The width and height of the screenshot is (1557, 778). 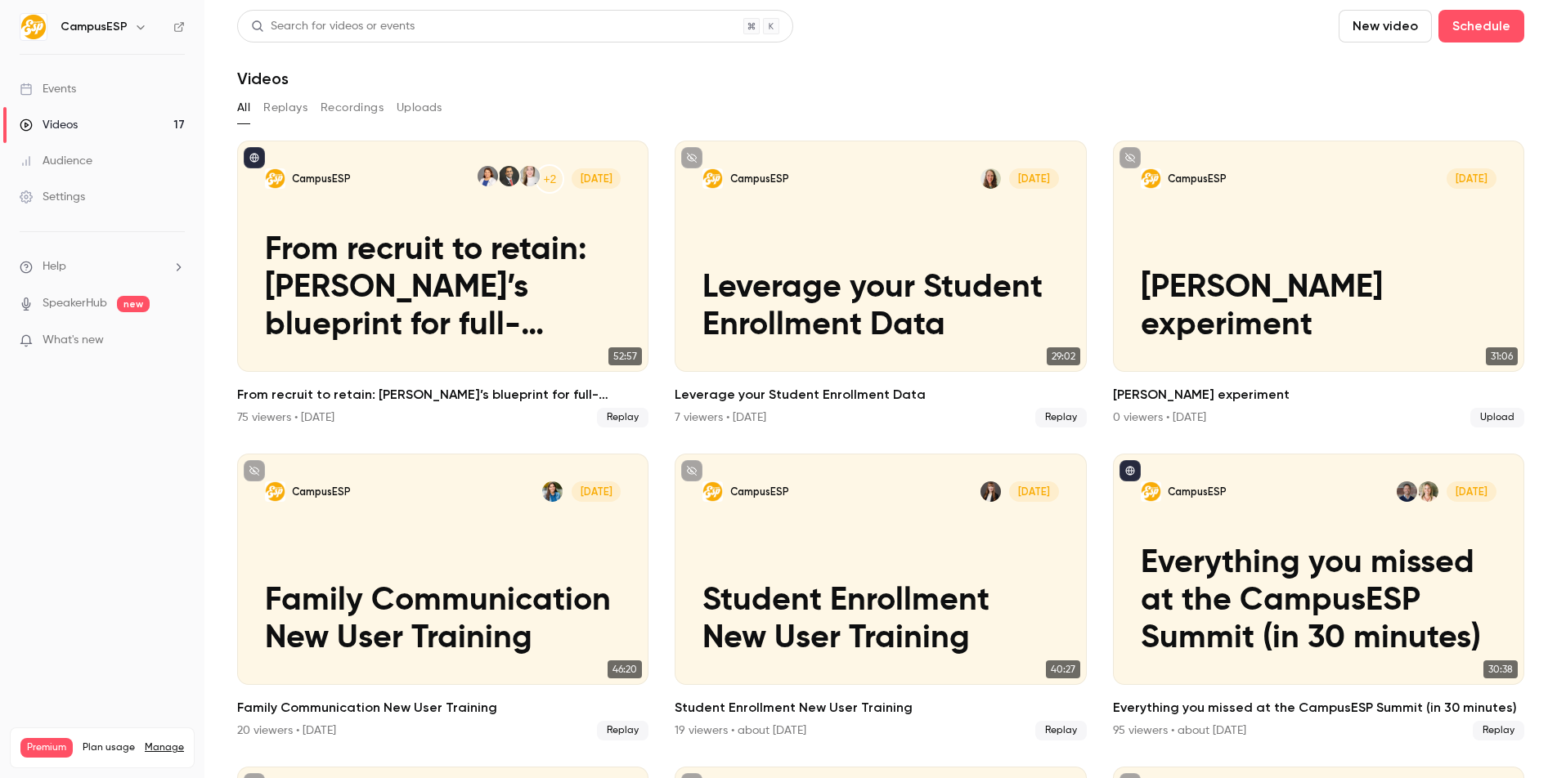 What do you see at coordinates (442, 708) in the screenshot?
I see `h2: Family Communication New User Training` at bounding box center [442, 708].